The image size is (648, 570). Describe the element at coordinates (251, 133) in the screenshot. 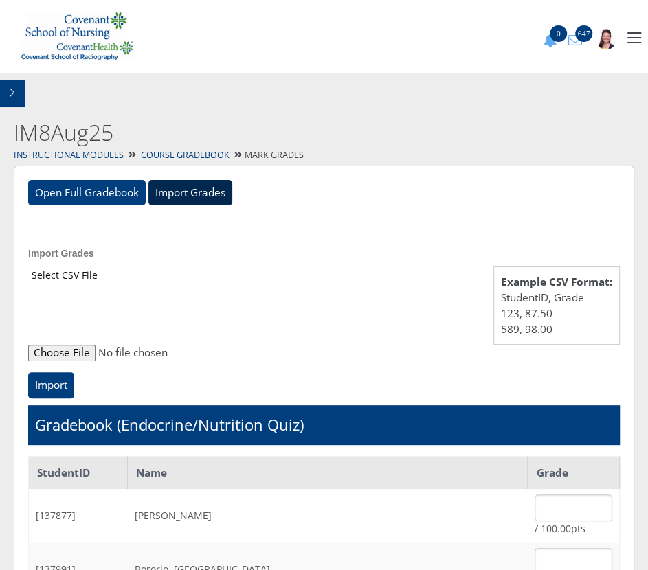

I see `h2: IM8Aug25` at that location.